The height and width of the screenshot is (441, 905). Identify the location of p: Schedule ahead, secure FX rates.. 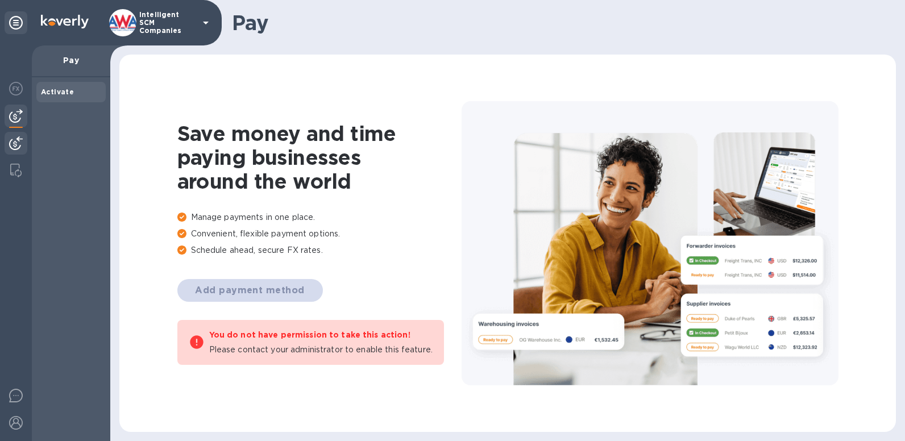
(320, 250).